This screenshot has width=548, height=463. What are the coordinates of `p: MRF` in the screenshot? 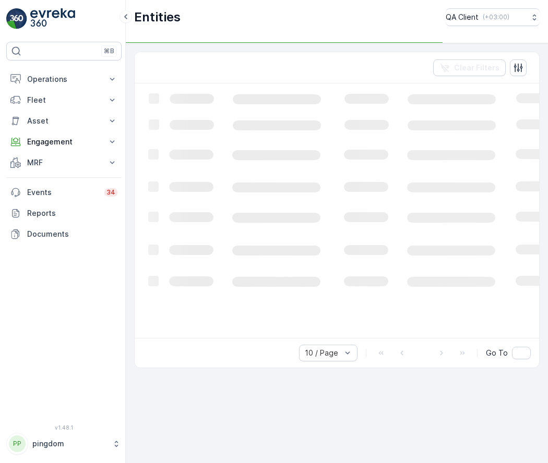 It's located at (64, 163).